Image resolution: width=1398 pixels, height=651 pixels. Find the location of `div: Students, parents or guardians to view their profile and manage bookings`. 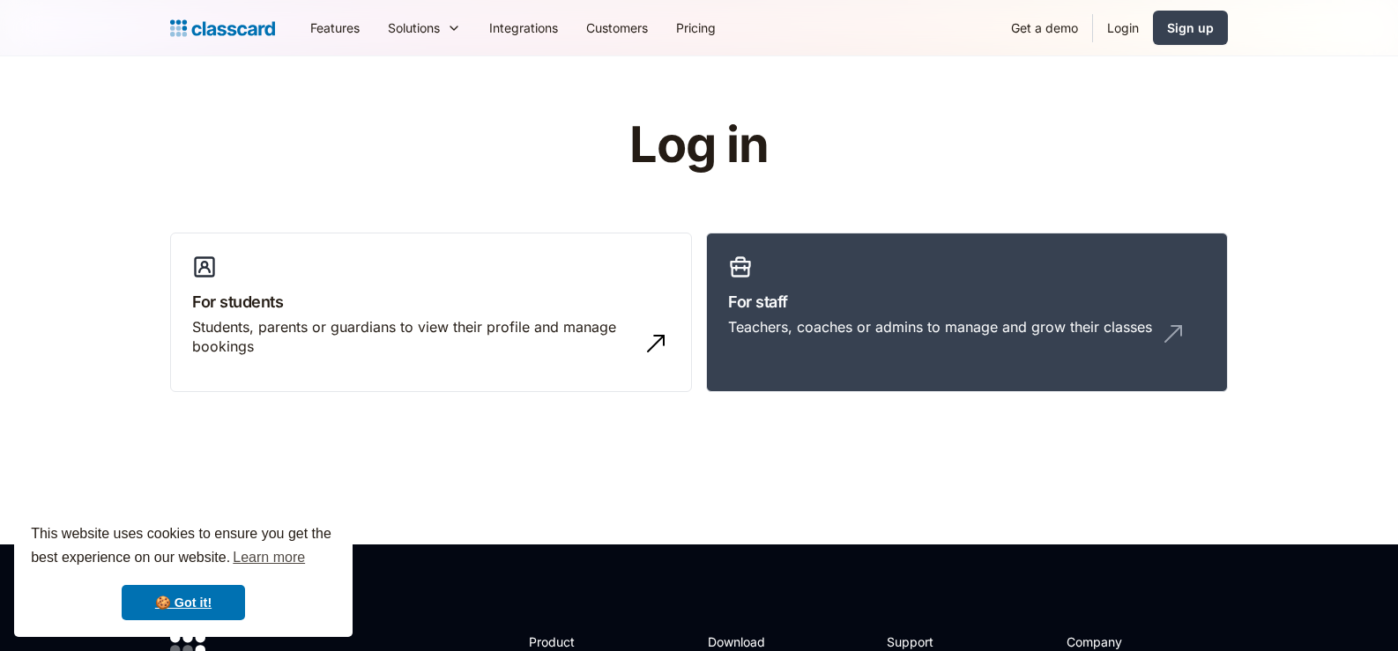

div: Students, parents or guardians to view their profile and manage bookings is located at coordinates (413, 337).